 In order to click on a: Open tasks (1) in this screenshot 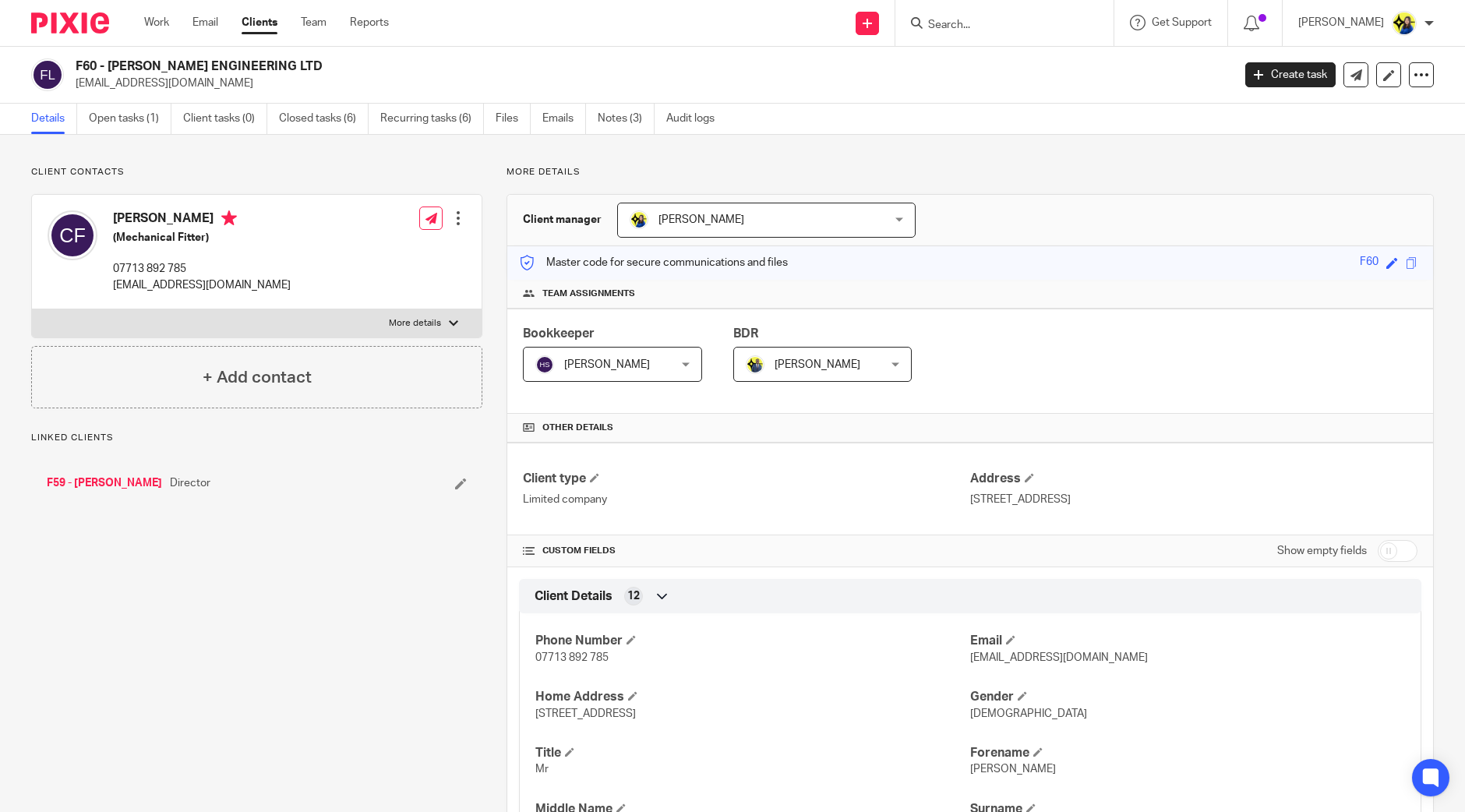, I will do `click(130, 118)`.